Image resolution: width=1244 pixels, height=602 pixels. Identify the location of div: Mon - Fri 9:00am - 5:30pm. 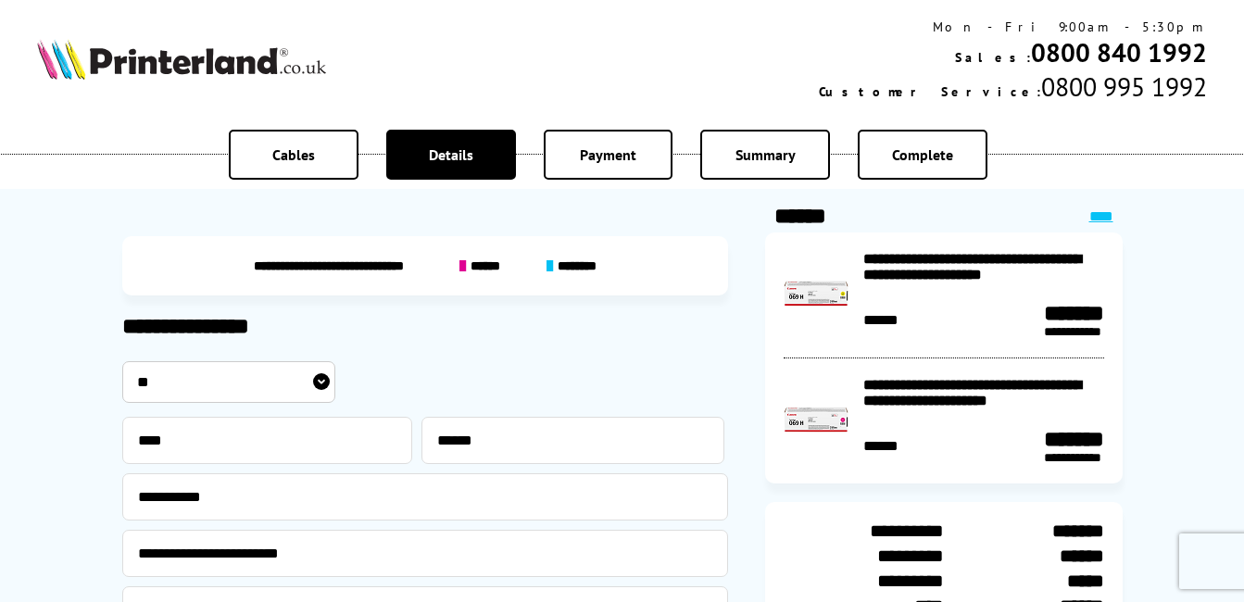
(1012, 27).